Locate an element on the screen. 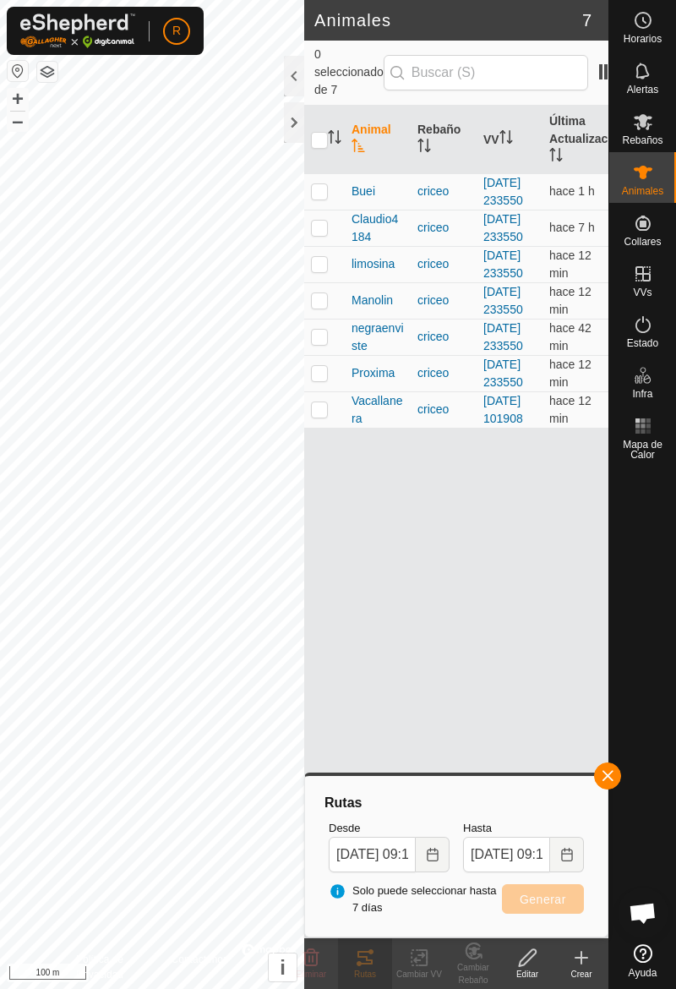  span: VVs is located at coordinates (642, 292).